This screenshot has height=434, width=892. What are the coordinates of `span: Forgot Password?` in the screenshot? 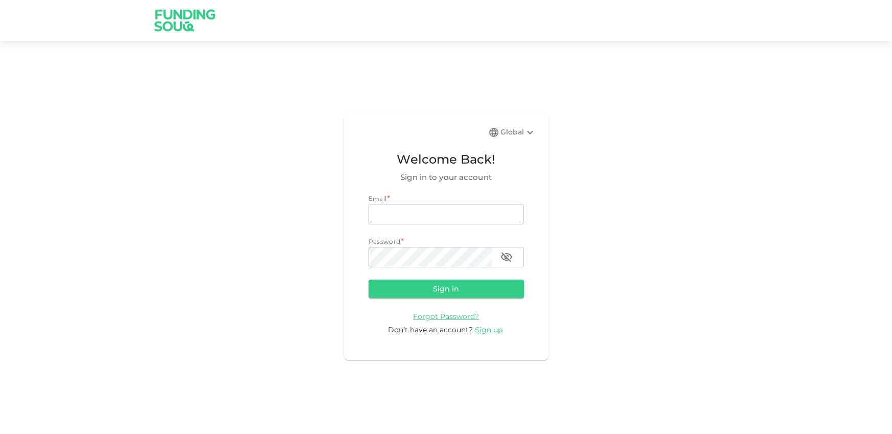 It's located at (446, 316).